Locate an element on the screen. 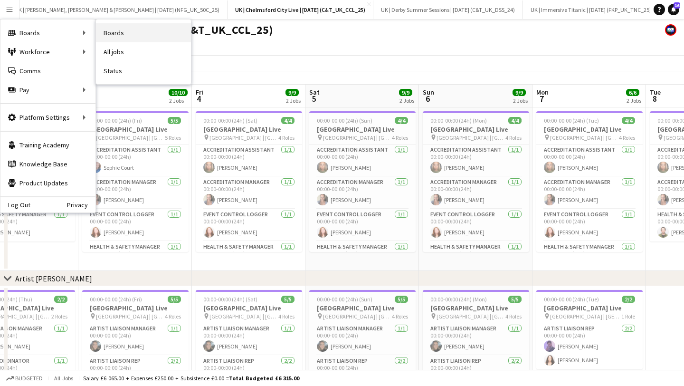 The image size is (684, 386). span: Fri is located at coordinates (199, 92).